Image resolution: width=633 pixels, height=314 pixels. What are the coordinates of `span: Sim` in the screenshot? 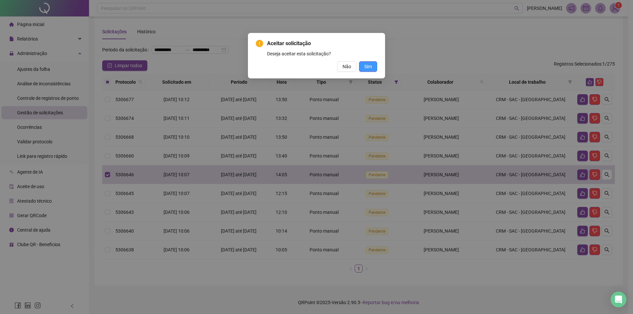 It's located at (368, 67).